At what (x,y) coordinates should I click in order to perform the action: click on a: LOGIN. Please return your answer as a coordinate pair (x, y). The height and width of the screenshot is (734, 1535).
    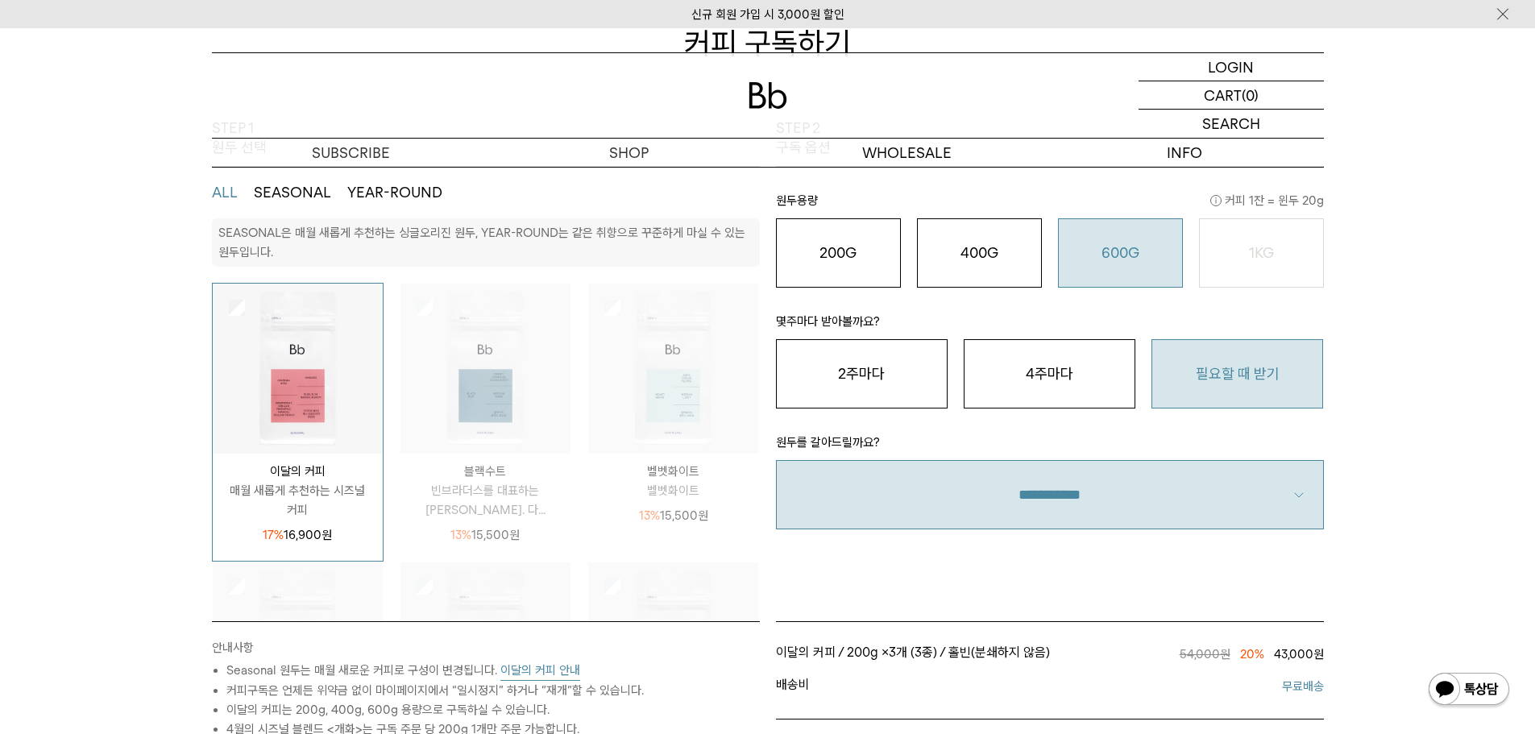
    Looking at the image, I should click on (1231, 67).